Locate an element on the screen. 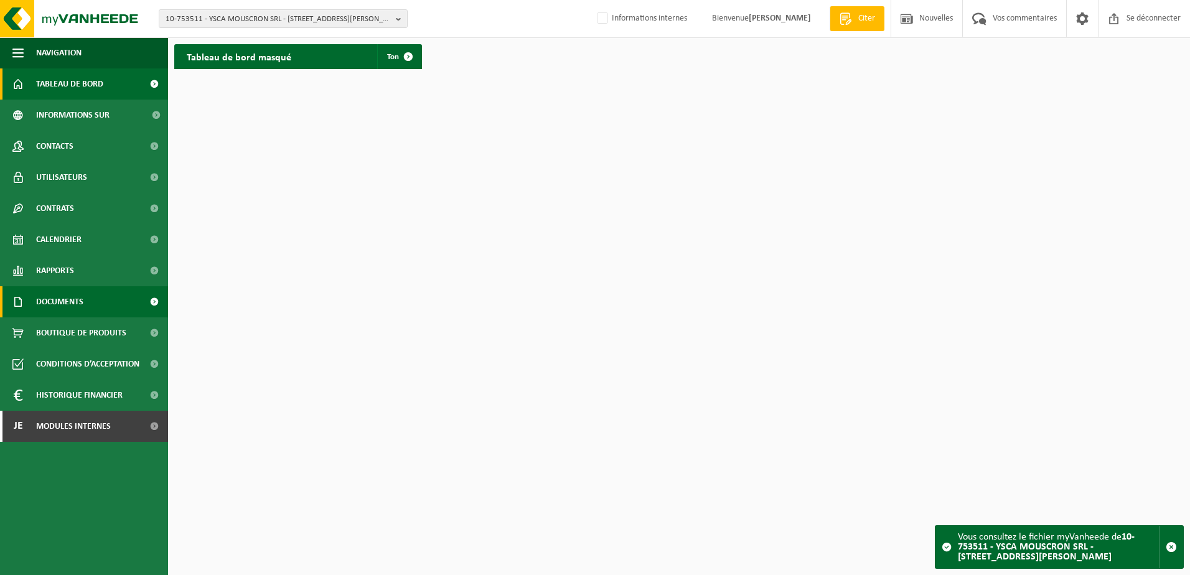 Image resolution: width=1190 pixels, height=575 pixels. span: Conditions d’acceptation is located at coordinates (88, 364).